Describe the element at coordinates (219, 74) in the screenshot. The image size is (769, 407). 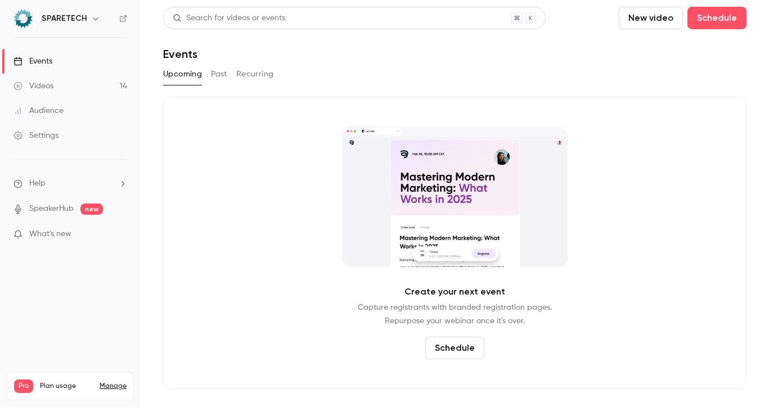
I see `button: Past` at that location.